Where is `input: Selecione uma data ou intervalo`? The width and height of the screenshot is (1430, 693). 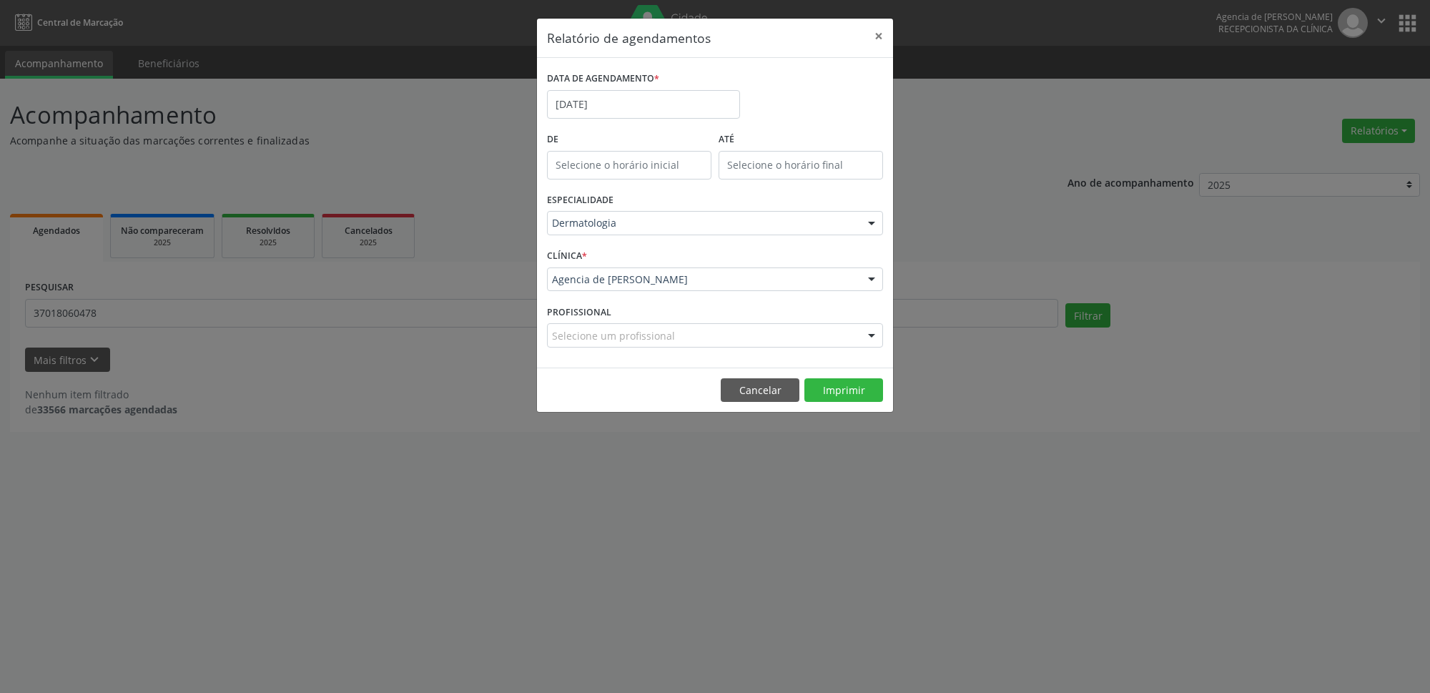
input: Selecione uma data ou intervalo is located at coordinates (644, 104).